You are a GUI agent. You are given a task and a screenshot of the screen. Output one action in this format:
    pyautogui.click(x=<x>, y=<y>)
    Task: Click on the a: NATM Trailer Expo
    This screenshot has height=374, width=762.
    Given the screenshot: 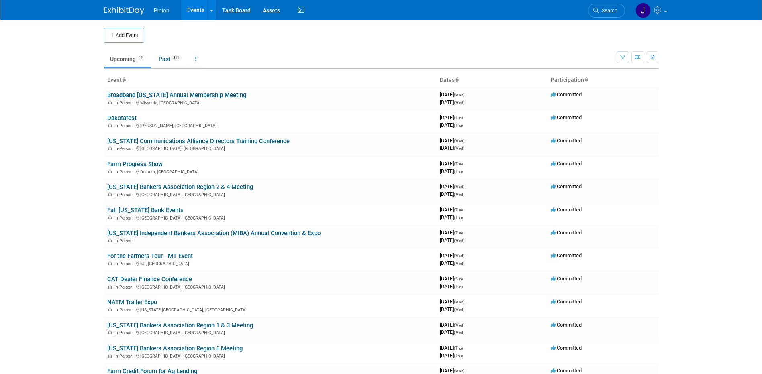 What is the action you would take?
    pyautogui.click(x=132, y=302)
    